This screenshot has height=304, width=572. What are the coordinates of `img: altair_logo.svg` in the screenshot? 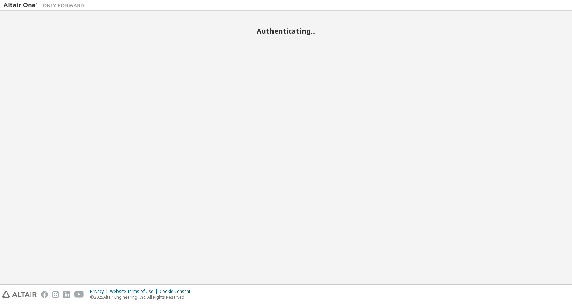 It's located at (19, 294).